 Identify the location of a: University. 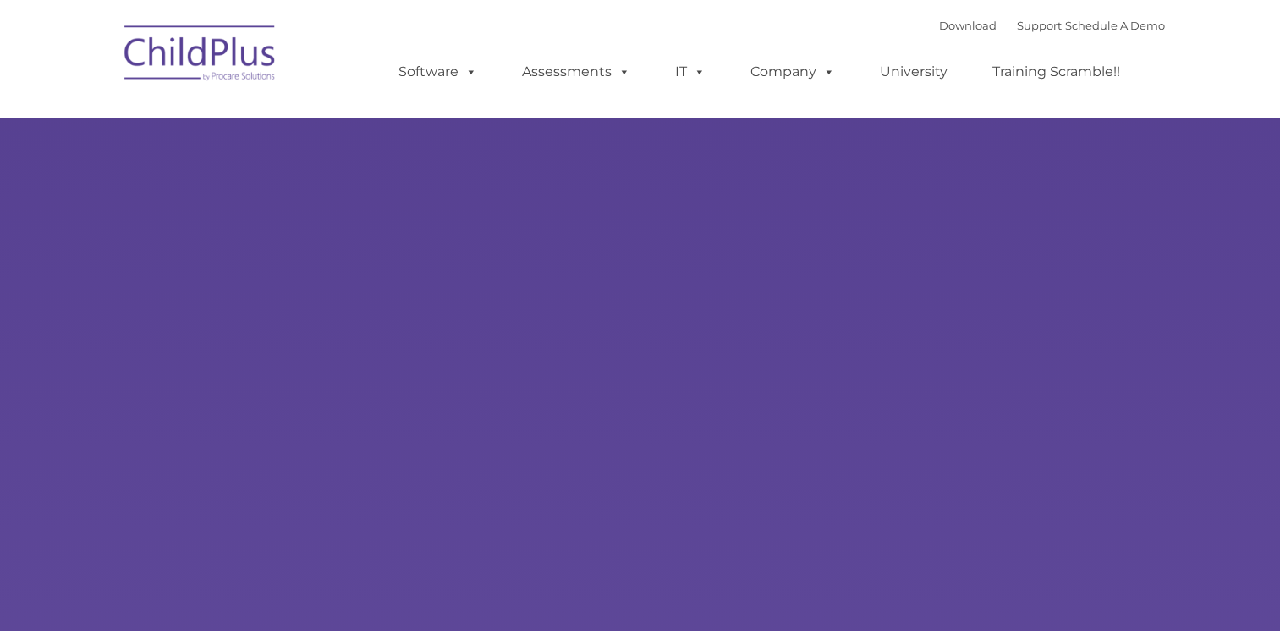
(913, 72).